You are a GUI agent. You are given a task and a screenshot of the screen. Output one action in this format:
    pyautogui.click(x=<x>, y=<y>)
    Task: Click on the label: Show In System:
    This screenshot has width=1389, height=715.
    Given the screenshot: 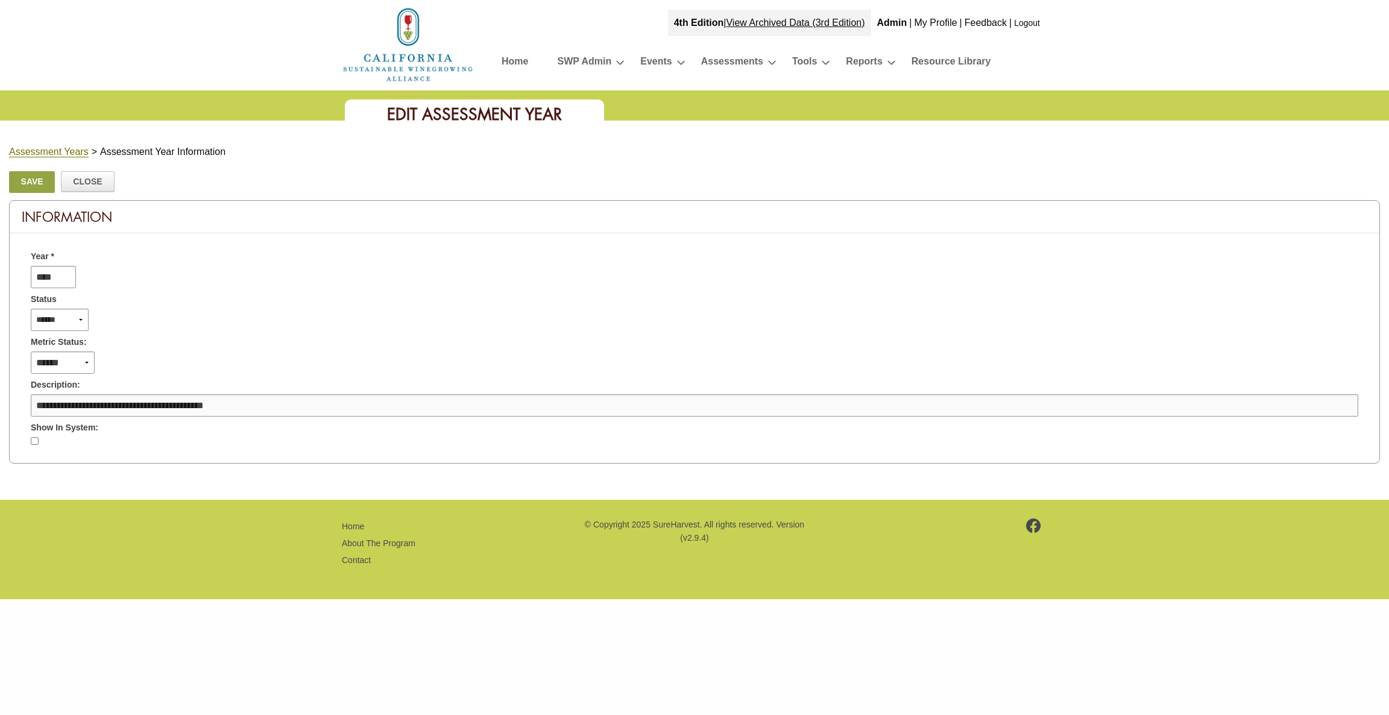 What is the action you would take?
    pyautogui.click(x=65, y=427)
    